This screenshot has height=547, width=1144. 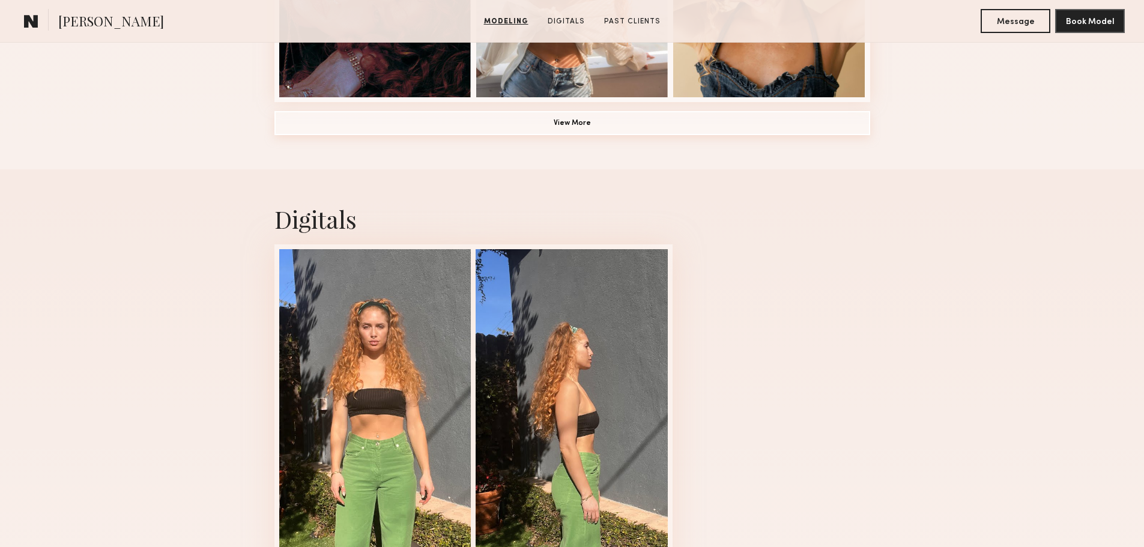 What do you see at coordinates (1090, 21) in the screenshot?
I see `button: Book Model` at bounding box center [1090, 21].